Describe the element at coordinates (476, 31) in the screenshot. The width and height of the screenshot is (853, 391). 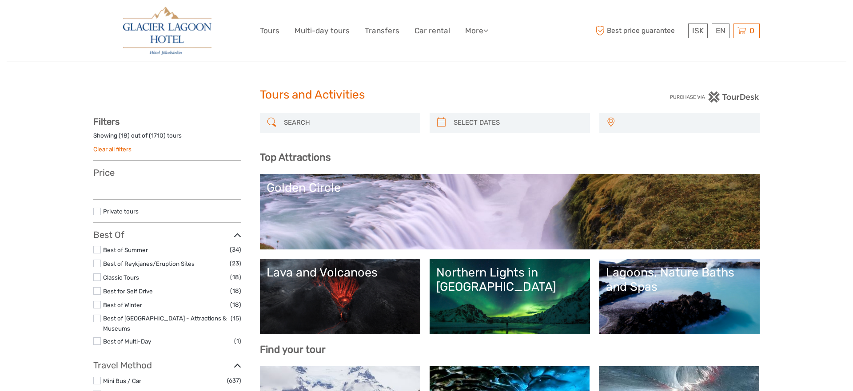
I see `a: More` at that location.